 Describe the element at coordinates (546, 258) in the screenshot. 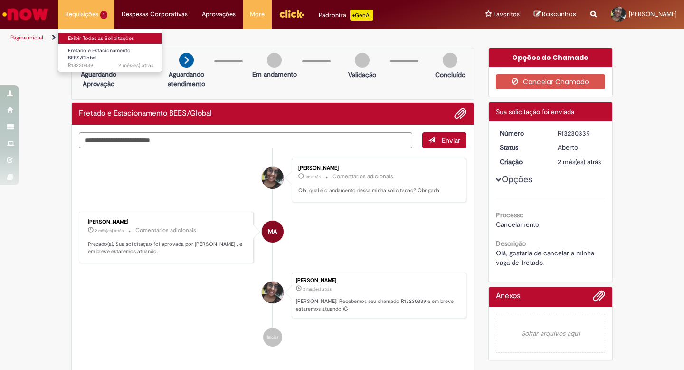

I see `span: Olá, gostaria de cancelar a minha vaga de fretado.` at that location.